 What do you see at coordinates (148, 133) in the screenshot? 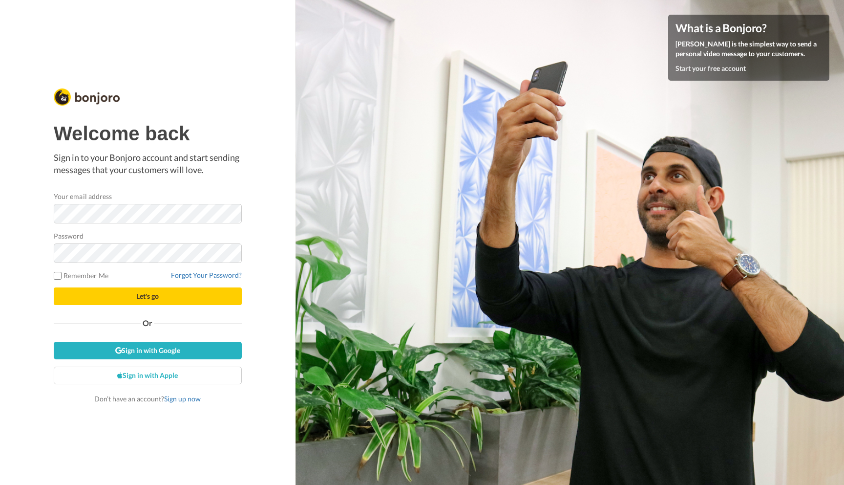
I see `h1: Welcome back` at bounding box center [148, 133].